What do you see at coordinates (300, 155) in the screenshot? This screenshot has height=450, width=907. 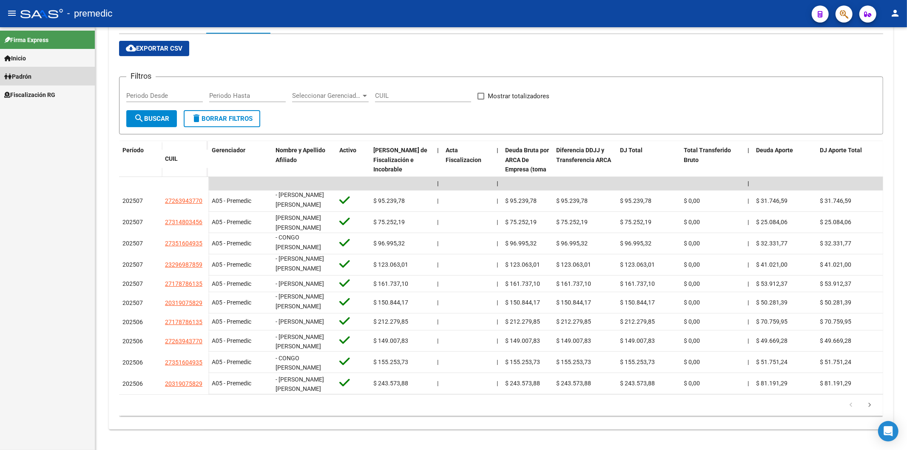 I see `span: Nombre y Apellido Afiliado` at bounding box center [300, 155].